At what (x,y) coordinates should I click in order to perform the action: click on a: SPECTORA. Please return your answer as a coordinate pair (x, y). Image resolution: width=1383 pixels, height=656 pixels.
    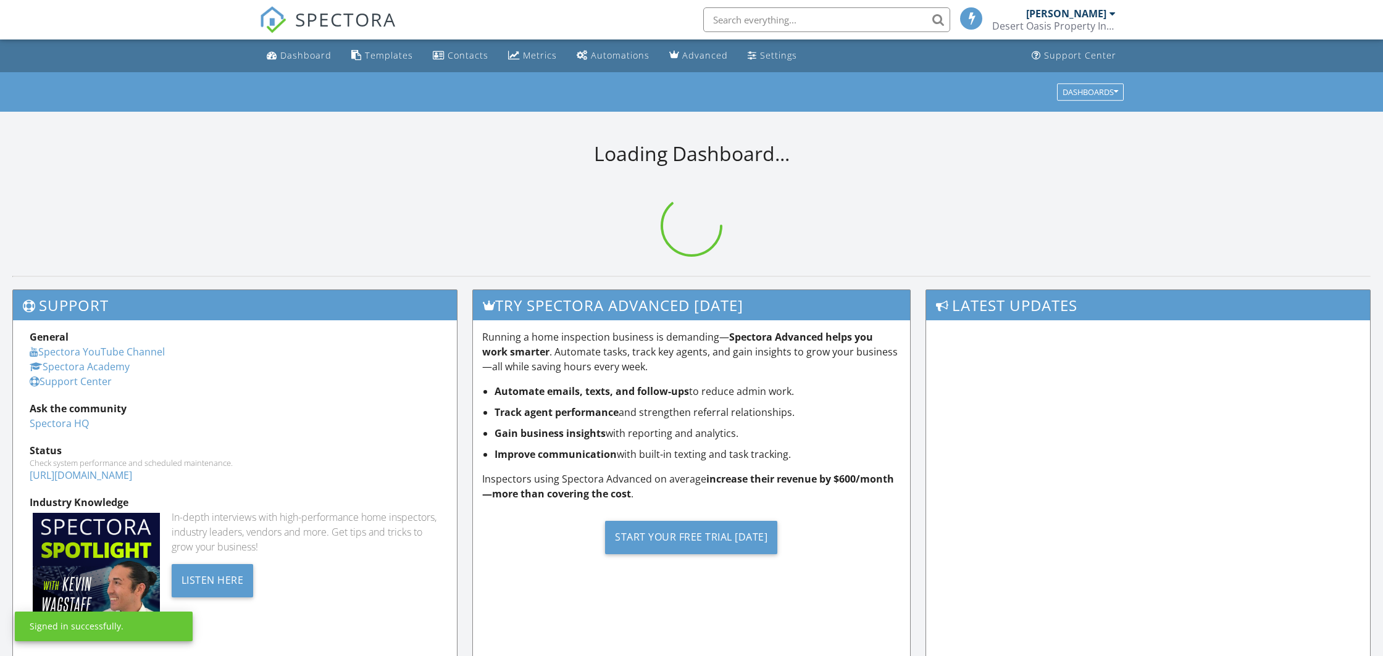
    Looking at the image, I should click on (328, 30).